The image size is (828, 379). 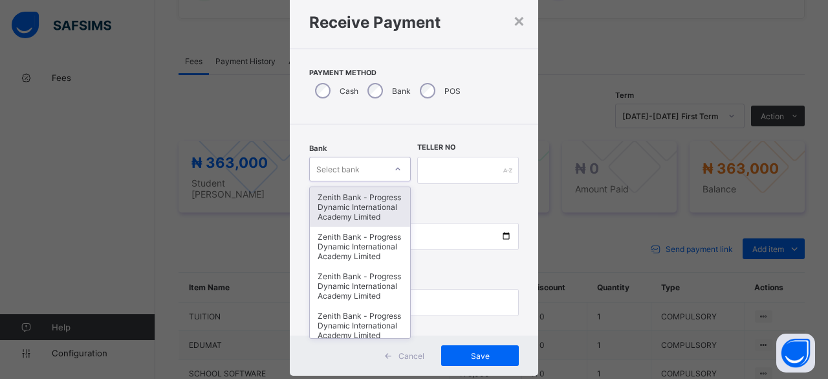 I want to click on button: Open asap, so click(x=796, y=353).